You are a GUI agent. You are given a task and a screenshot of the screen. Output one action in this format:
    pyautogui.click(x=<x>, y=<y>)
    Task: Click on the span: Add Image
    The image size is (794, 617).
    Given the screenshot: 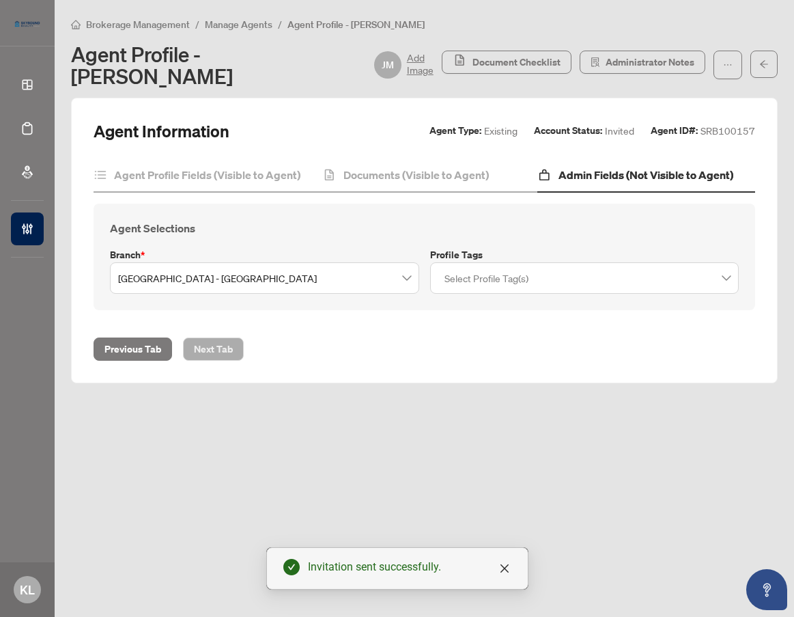 What is the action you would take?
    pyautogui.click(x=420, y=65)
    